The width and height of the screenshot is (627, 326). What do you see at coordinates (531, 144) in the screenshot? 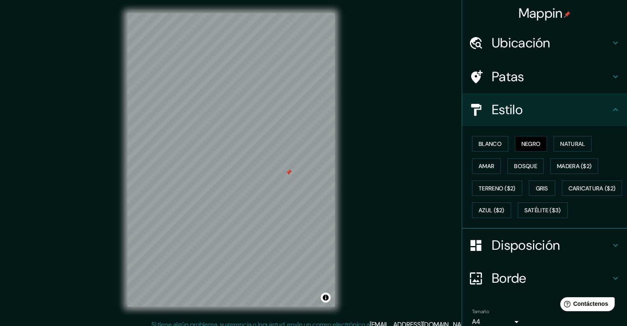
I see `font: Negro` at bounding box center [531, 144].